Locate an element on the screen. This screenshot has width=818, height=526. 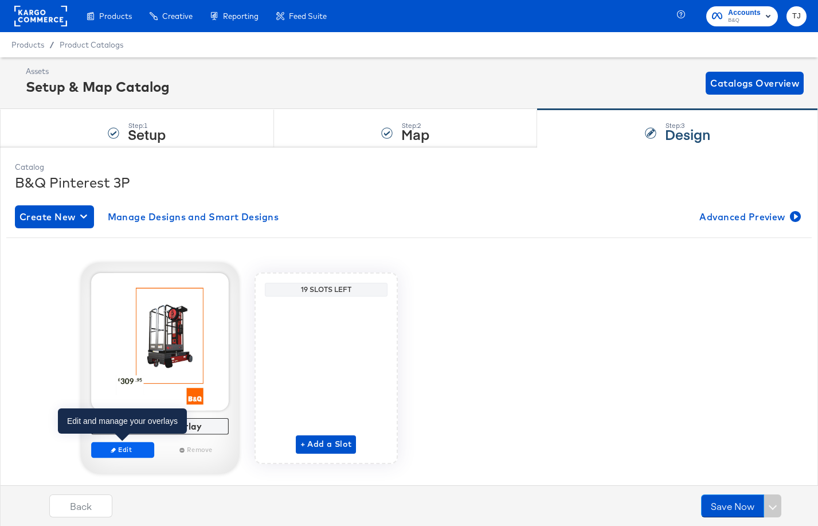
span: Edit is located at coordinates (122, 449).